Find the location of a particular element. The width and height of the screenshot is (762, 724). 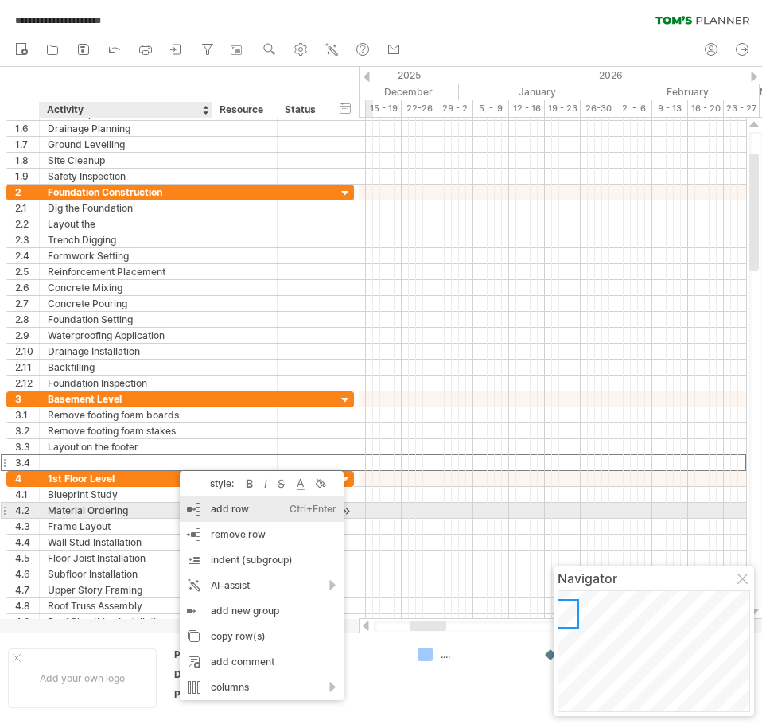

div: copy row(s) is located at coordinates (262, 636).